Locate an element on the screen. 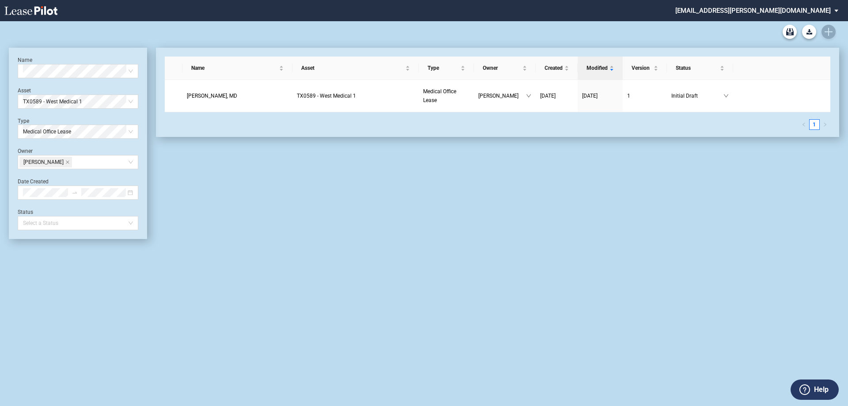  th: Created is located at coordinates (556, 68).